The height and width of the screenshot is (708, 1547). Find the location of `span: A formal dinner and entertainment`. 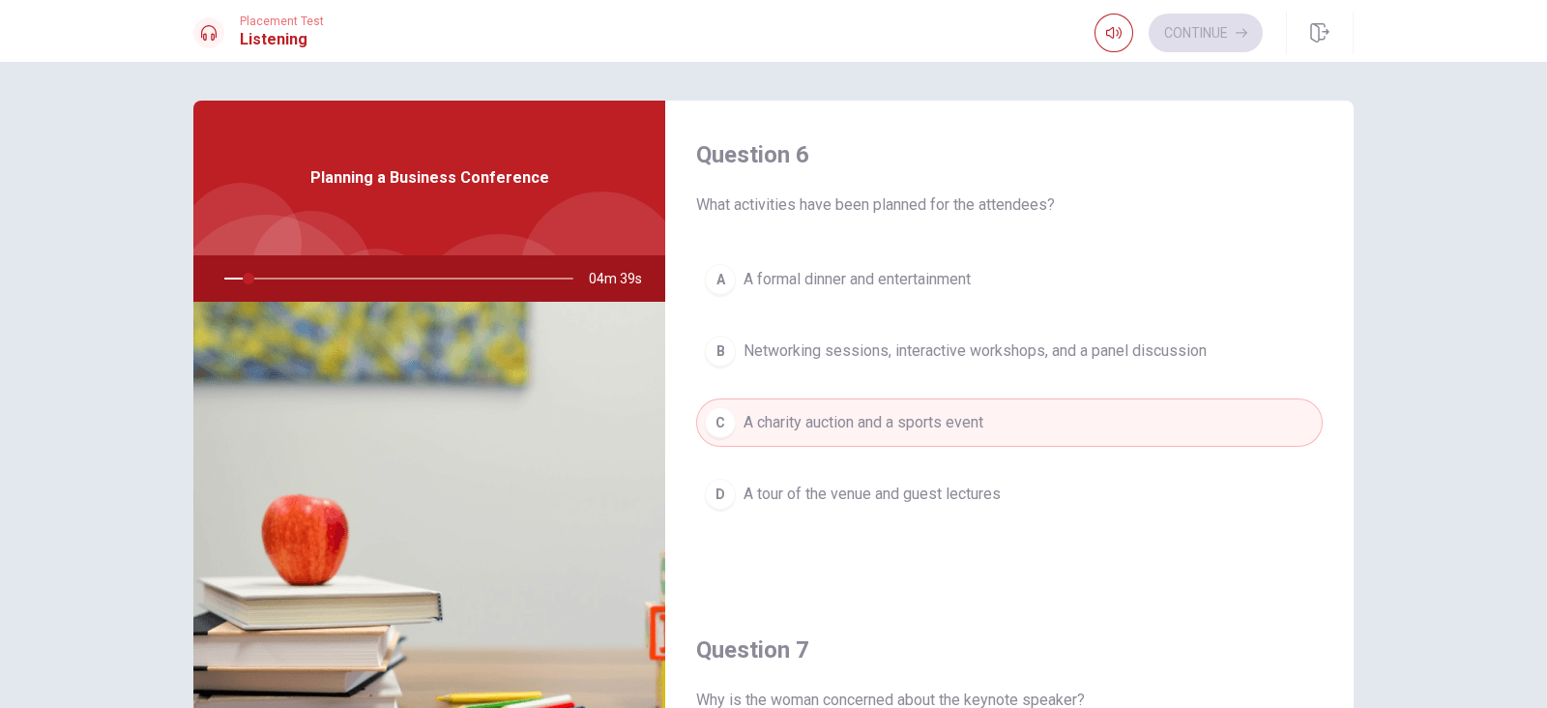

span: A formal dinner and entertainment is located at coordinates (857, 279).